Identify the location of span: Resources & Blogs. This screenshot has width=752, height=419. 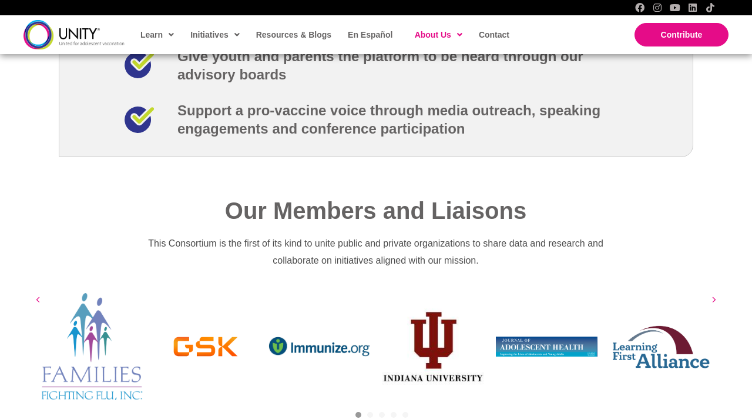
(294, 35).